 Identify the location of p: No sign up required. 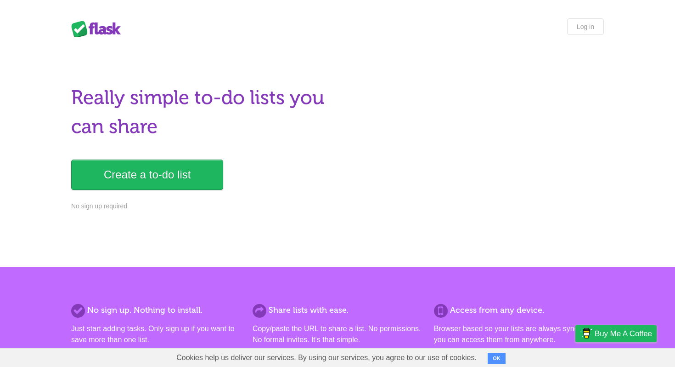
(202, 206).